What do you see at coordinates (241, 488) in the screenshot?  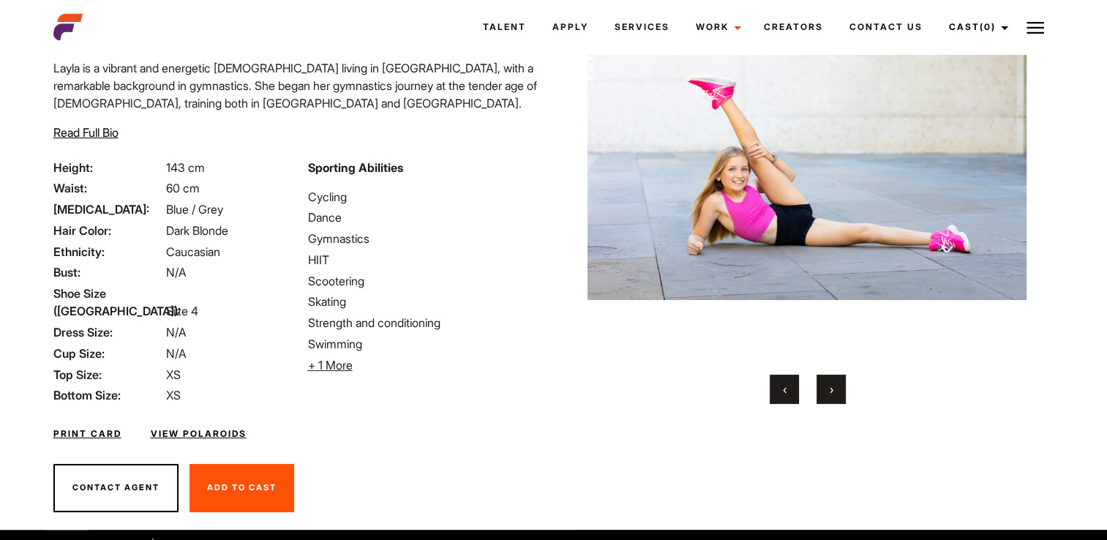 I see `button: Add To Cast` at bounding box center [241, 488].